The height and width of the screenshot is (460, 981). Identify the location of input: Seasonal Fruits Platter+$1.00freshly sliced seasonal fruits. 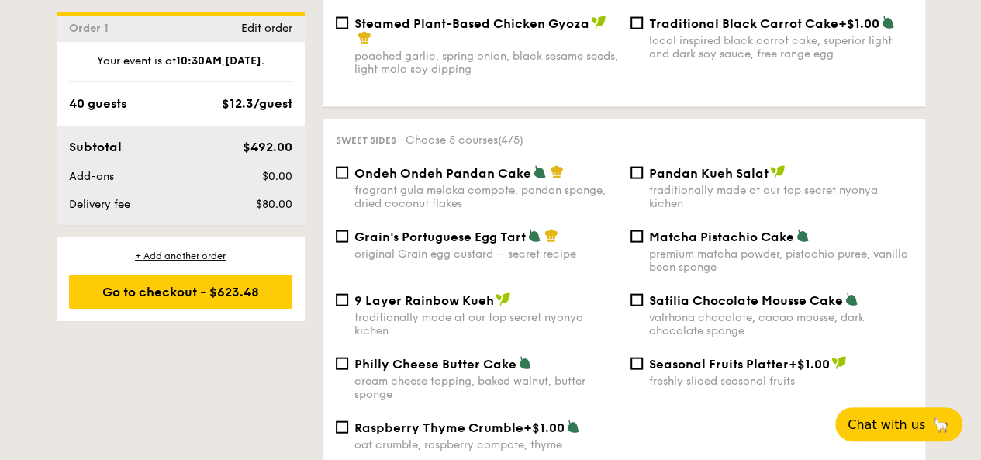
(637, 364).